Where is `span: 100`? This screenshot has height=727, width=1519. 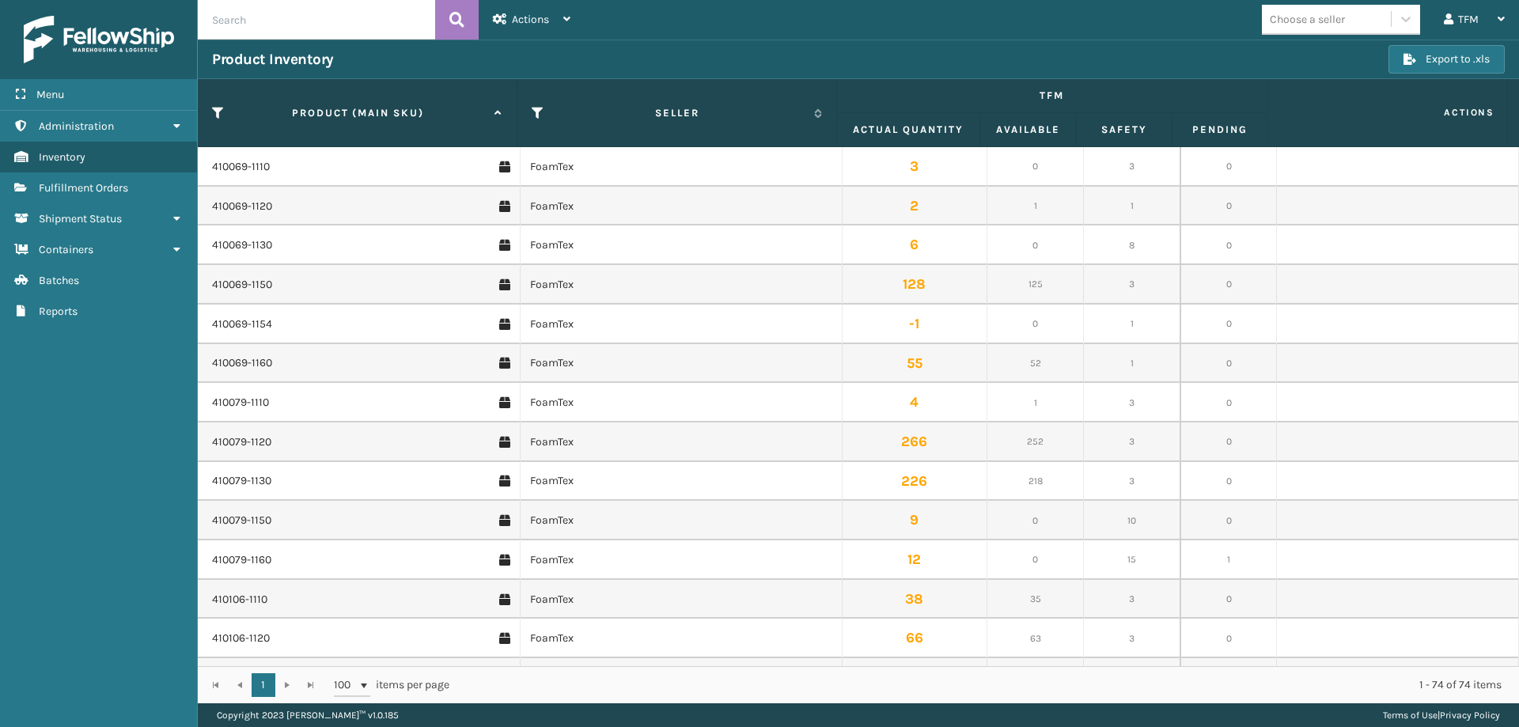
span: 100 is located at coordinates (346, 685).